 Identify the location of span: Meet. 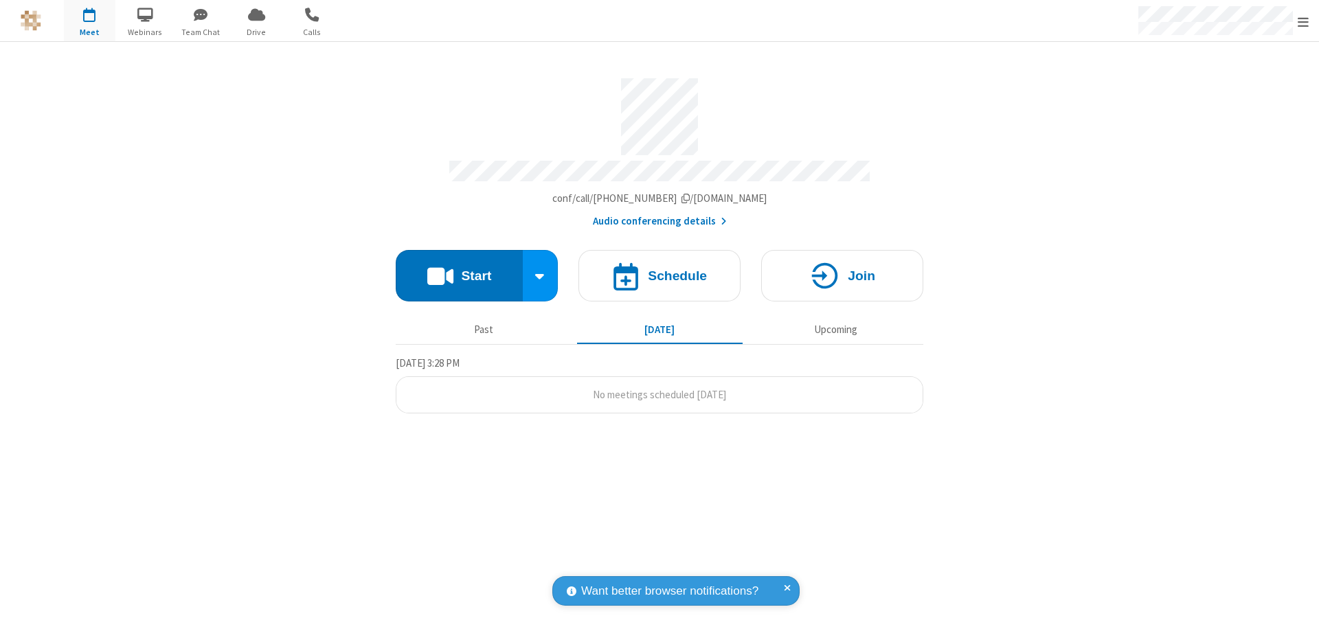
(89, 32).